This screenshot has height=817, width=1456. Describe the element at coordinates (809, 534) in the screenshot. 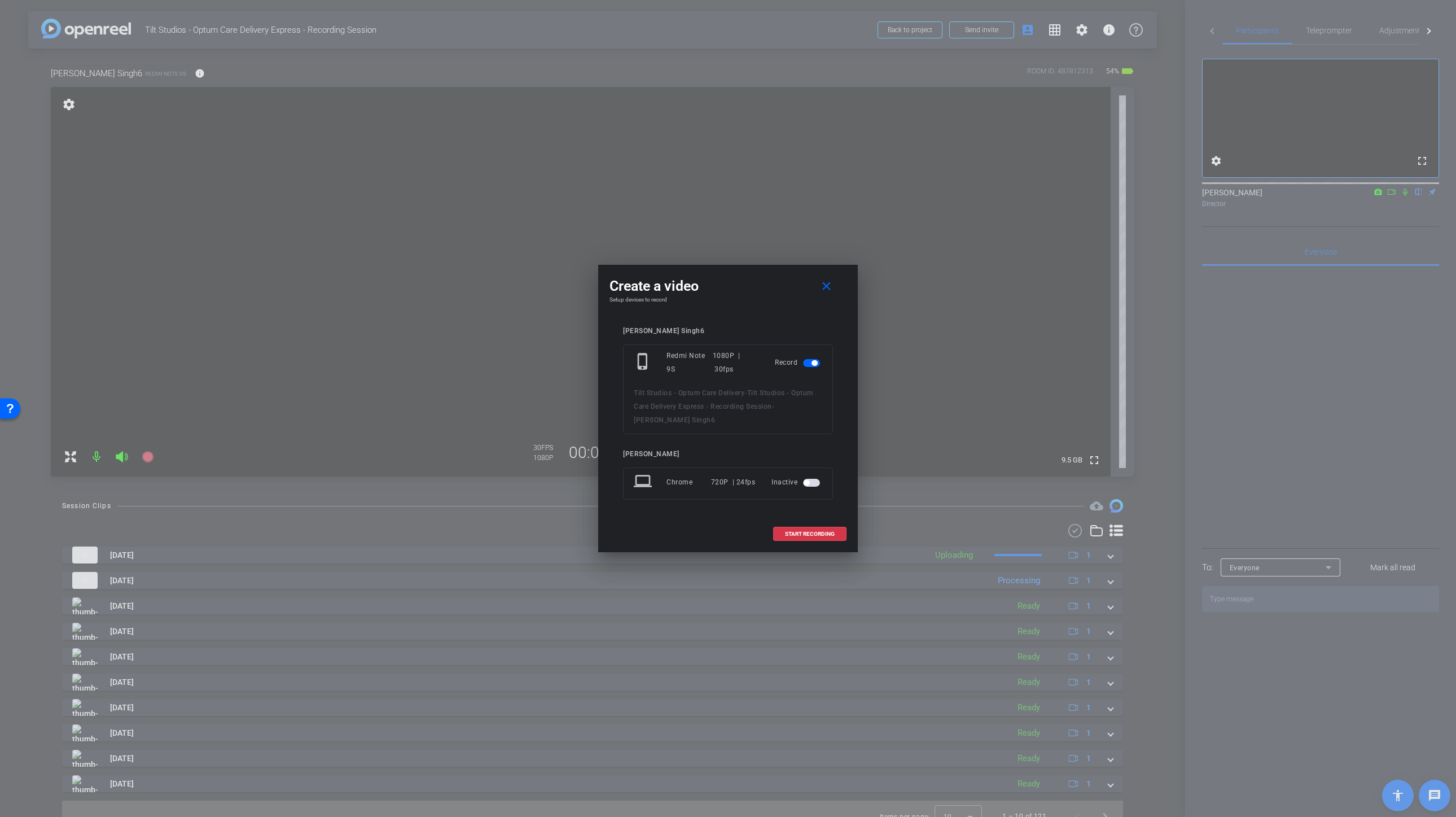

I see `span: START RECORDING` at that location.